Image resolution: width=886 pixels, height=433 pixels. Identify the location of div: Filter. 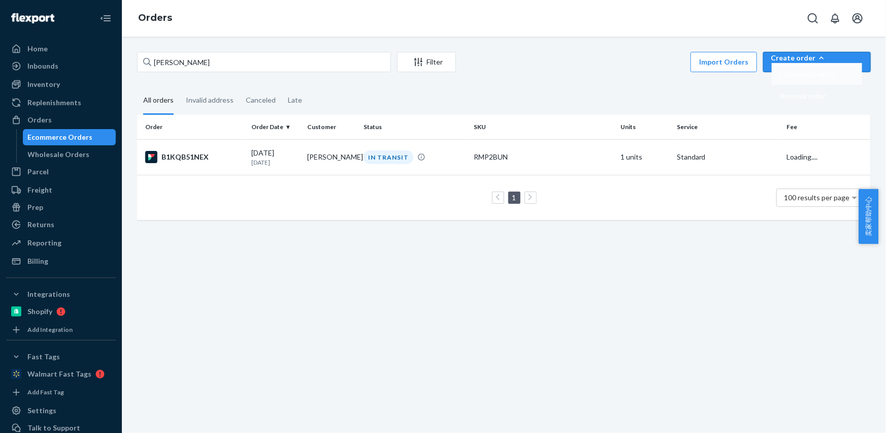
(426, 62).